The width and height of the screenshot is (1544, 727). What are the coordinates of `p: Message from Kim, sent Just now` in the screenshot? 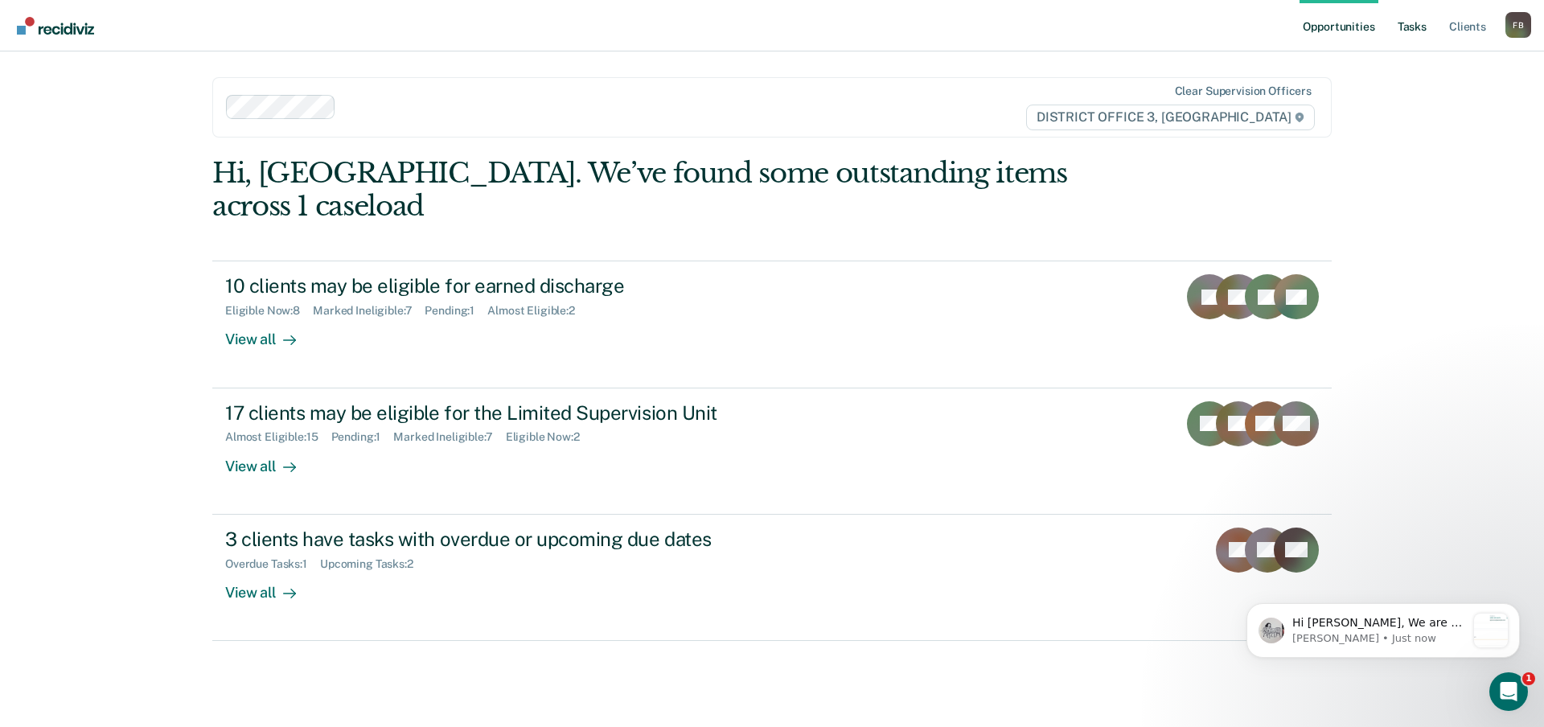 It's located at (157, 68).